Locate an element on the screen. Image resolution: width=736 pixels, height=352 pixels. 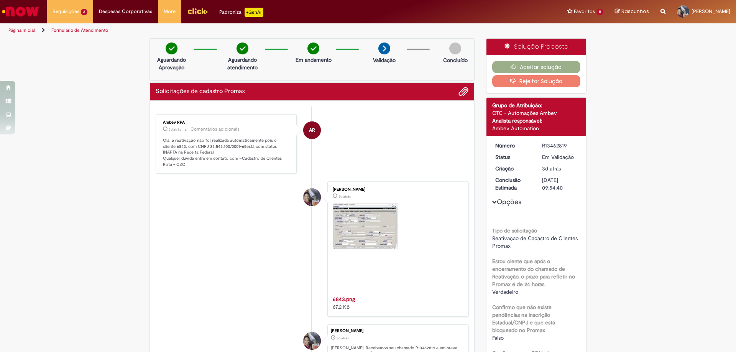
time: 29/08/2025 16:10:34 is located at coordinates (175, 130).